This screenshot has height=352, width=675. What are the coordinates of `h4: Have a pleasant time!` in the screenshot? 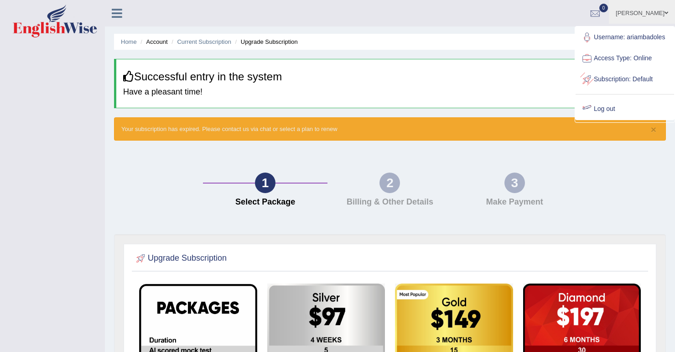 It's located at (391, 92).